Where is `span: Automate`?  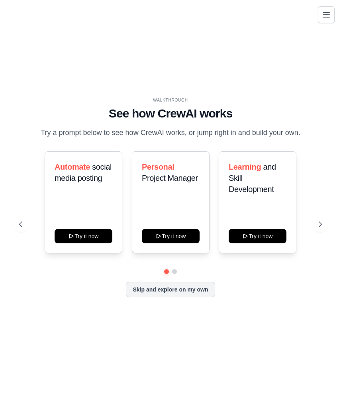
span: Automate is located at coordinates (72, 167).